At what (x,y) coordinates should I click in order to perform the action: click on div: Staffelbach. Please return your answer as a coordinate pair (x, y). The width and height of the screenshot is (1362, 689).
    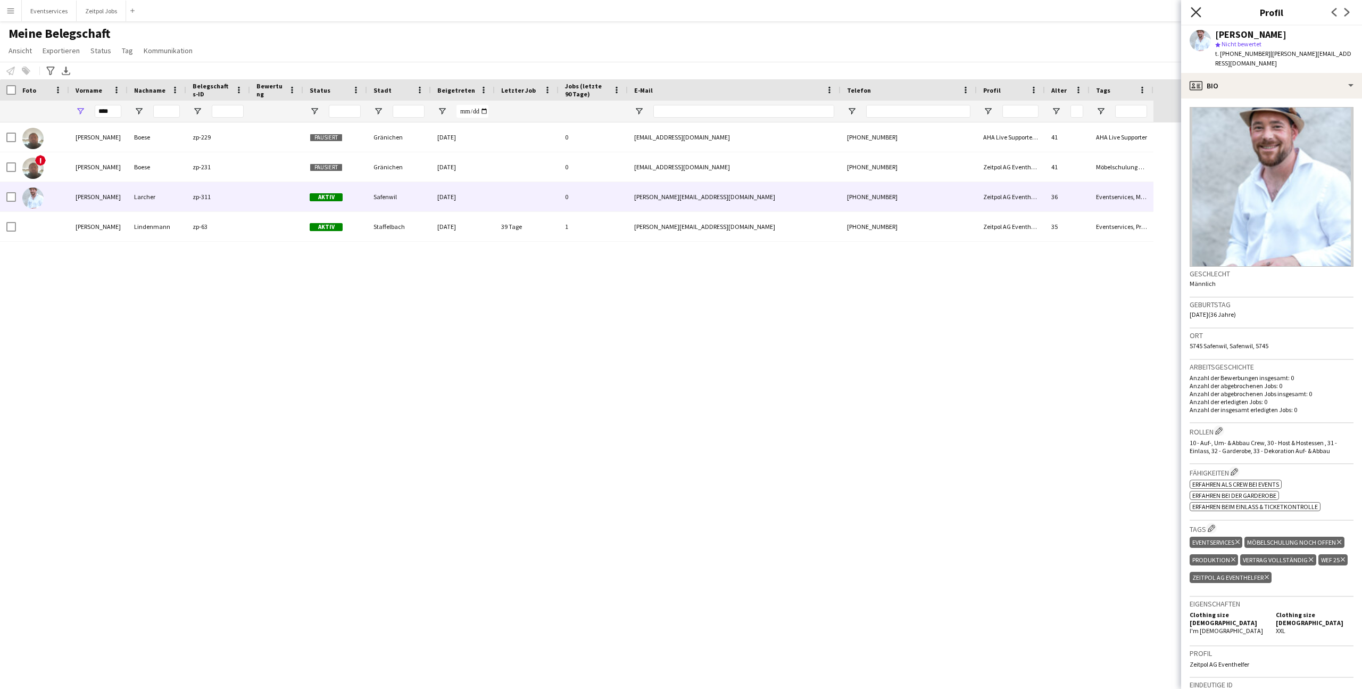
    Looking at the image, I should click on (399, 226).